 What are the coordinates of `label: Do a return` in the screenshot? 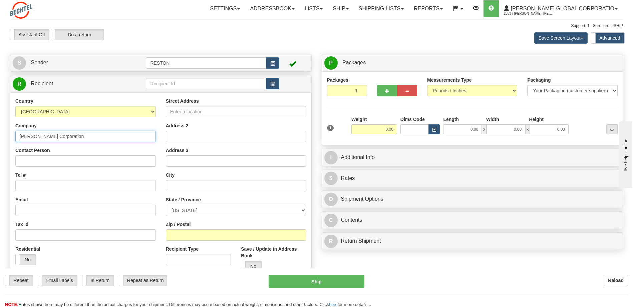 It's located at (77, 35).